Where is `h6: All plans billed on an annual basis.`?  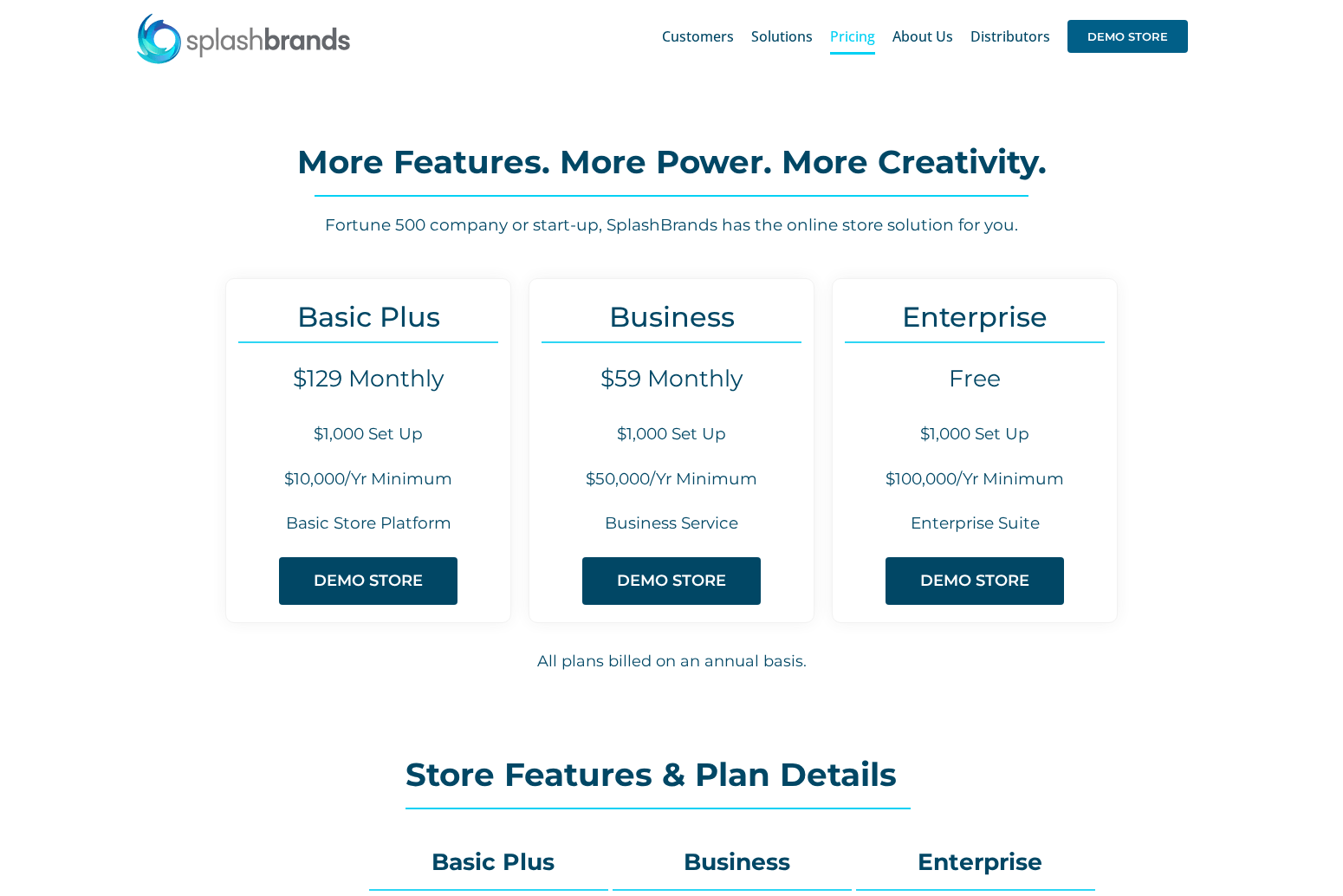 h6: All plans billed on an annual basis. is located at coordinates (672, 661).